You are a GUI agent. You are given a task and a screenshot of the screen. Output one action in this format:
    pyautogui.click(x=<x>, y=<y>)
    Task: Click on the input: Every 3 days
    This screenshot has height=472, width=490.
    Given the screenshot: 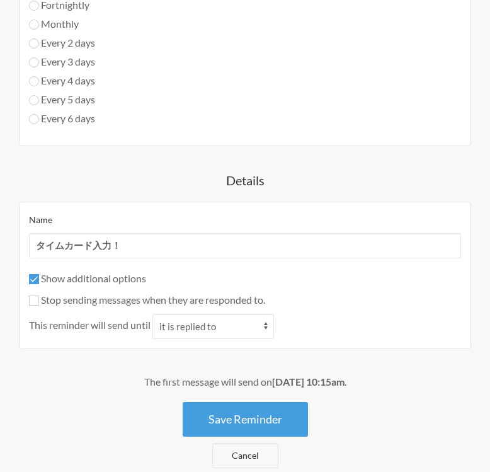 What is the action you would take?
    pyautogui.click(x=34, y=62)
    